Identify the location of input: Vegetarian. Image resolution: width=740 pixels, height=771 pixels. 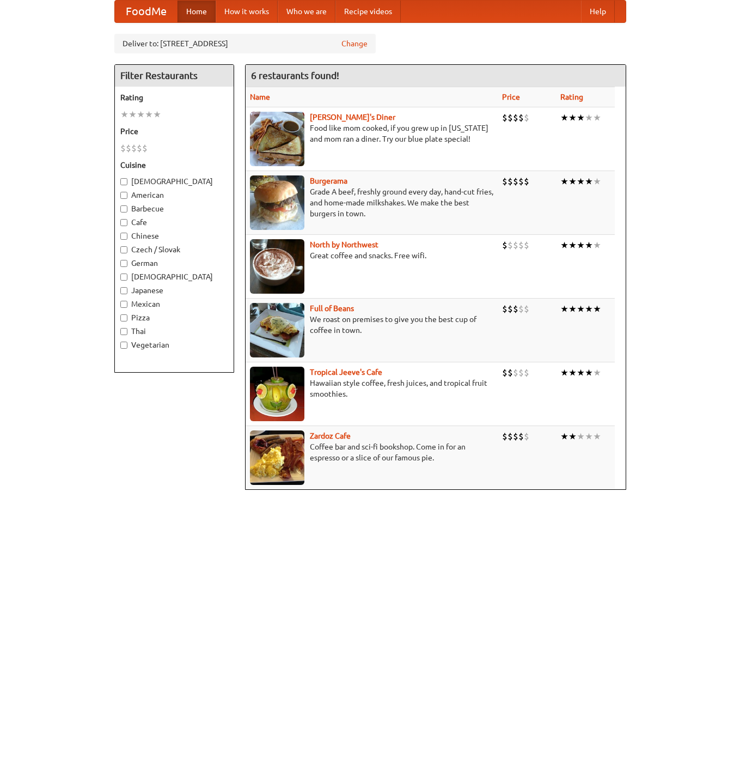
(124, 345).